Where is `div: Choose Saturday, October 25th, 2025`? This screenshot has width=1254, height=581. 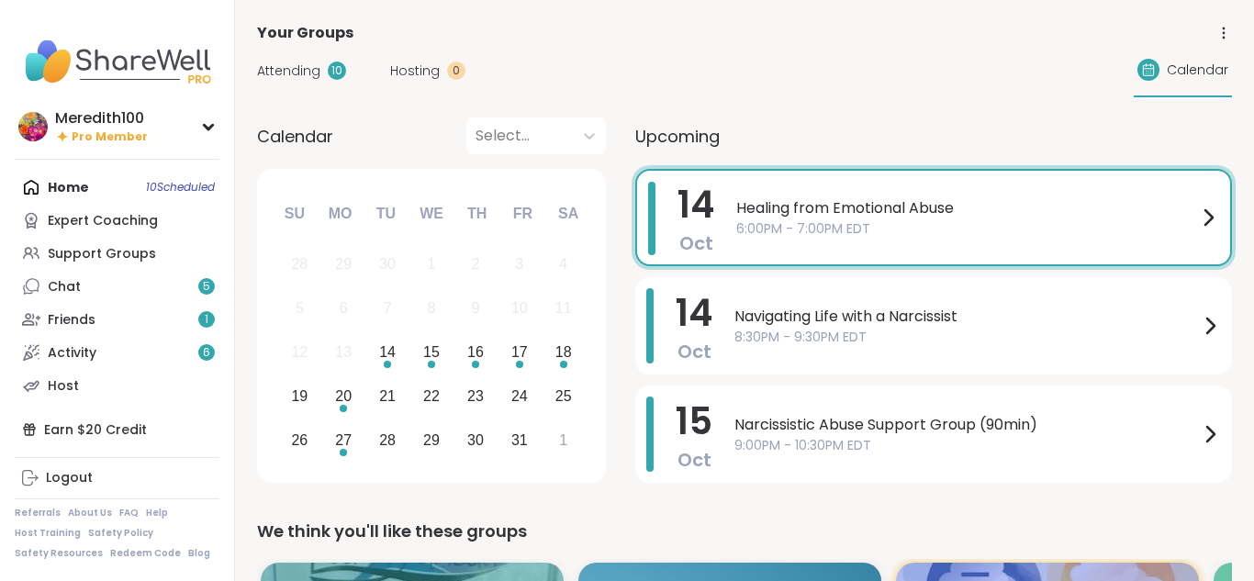
div: Choose Saturday, October 25th, 2025 is located at coordinates (563, 396).